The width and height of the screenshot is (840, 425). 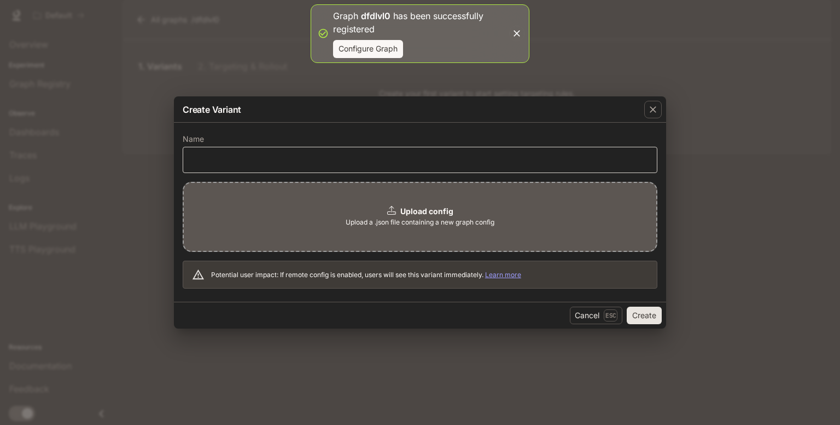 I want to click on p: Create Variant, so click(x=212, y=109).